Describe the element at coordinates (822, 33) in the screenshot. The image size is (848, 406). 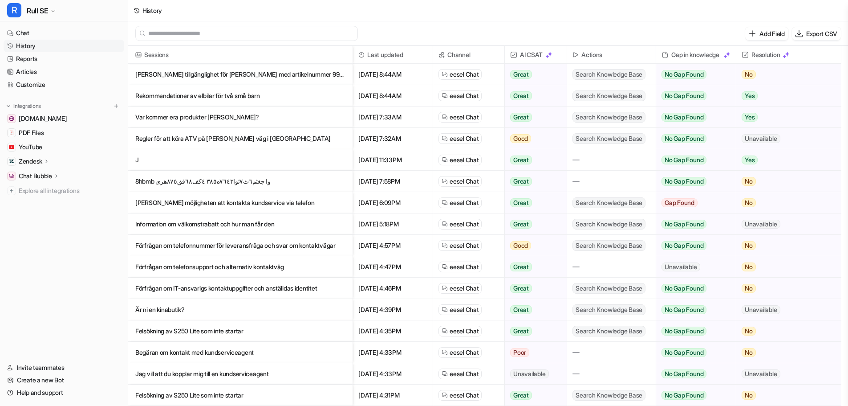
I see `p: Export CSV` at that location.